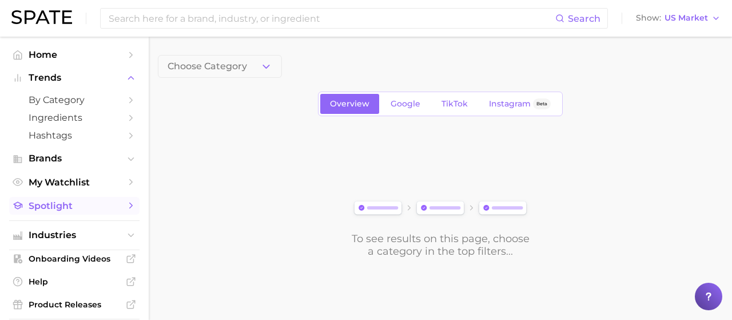 The width and height of the screenshot is (732, 320). Describe the element at coordinates (678, 18) in the screenshot. I see `button: ShowUS Market` at that location.